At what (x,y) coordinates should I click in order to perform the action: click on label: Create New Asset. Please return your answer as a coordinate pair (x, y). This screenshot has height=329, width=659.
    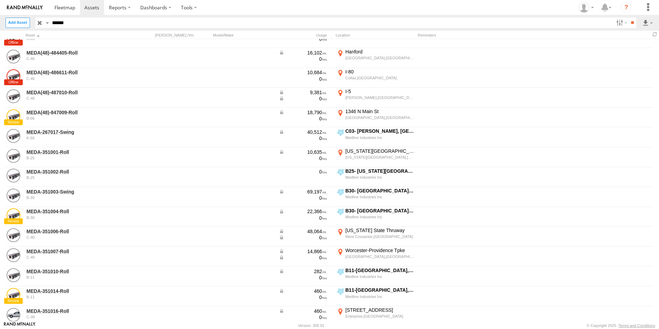
    Looking at the image, I should click on (18, 22).